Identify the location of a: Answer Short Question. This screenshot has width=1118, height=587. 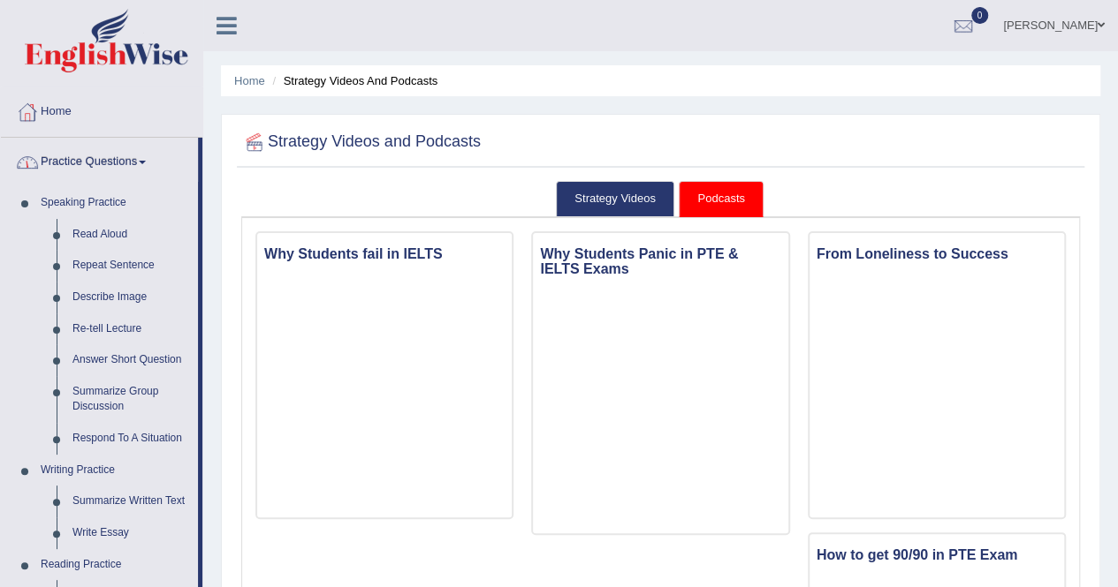
(131, 360).